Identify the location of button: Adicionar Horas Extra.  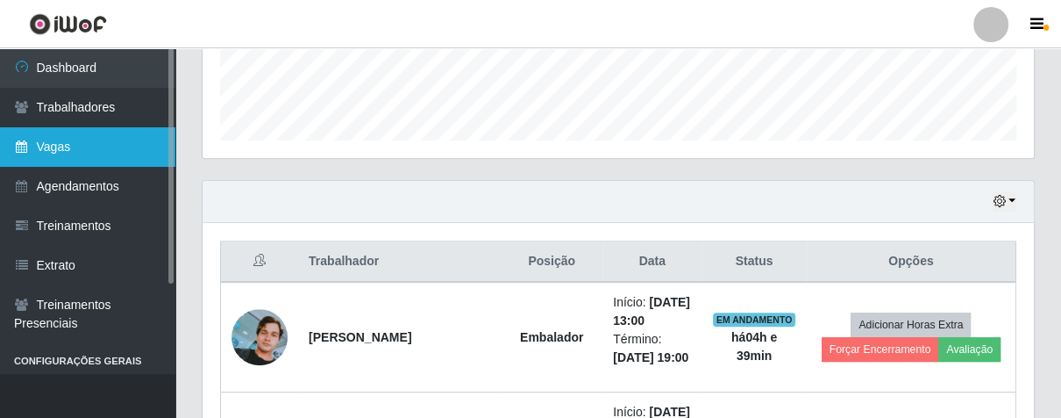
(911, 325).